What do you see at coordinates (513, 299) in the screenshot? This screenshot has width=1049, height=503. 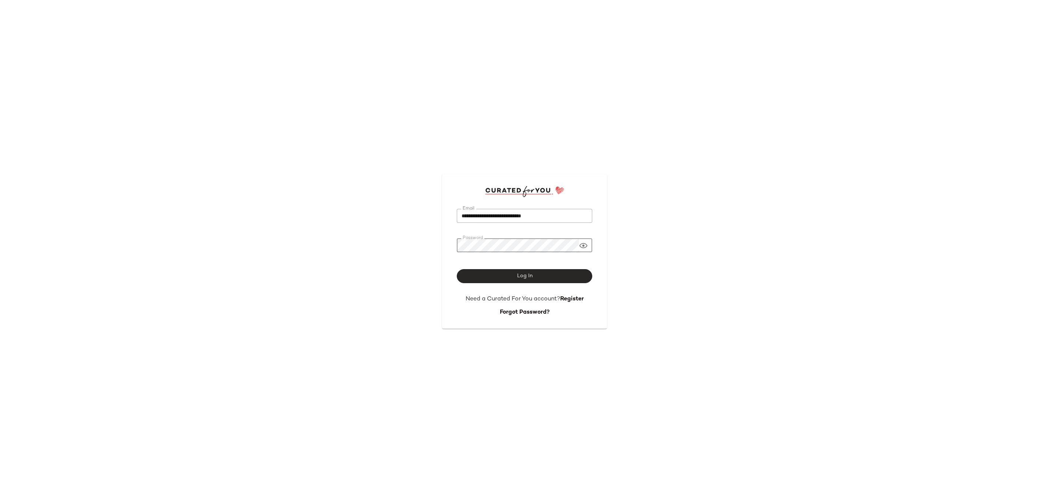 I see `span: Need a Curated For You account?` at bounding box center [513, 299].